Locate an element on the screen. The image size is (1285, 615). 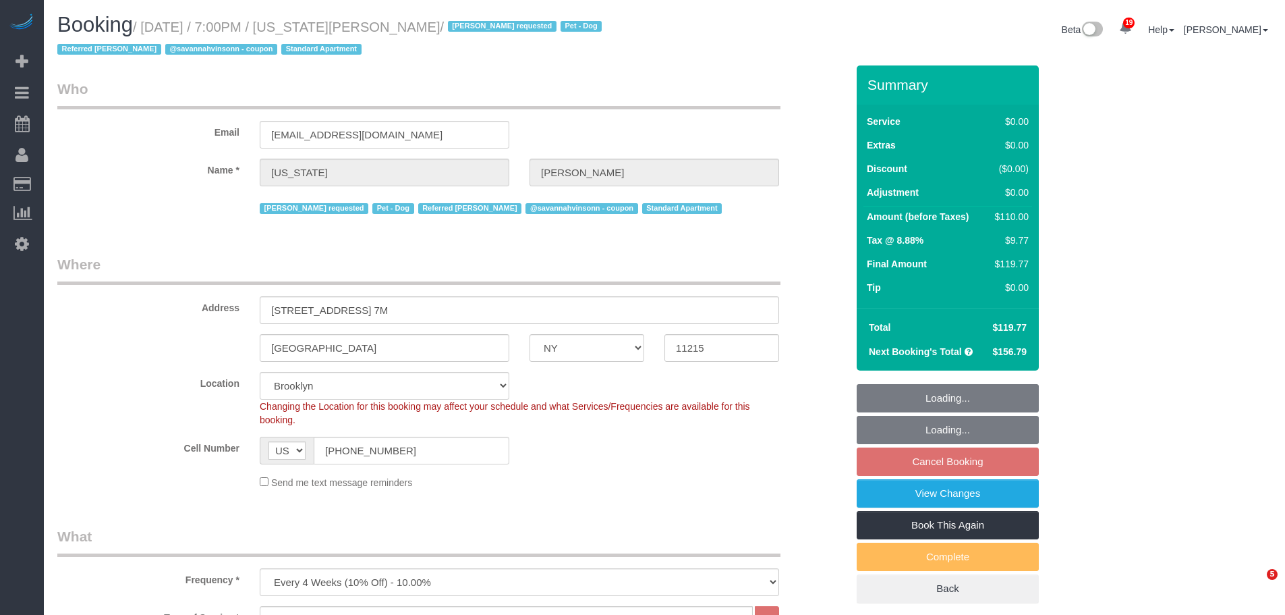
strong: Total is located at coordinates (880, 327).